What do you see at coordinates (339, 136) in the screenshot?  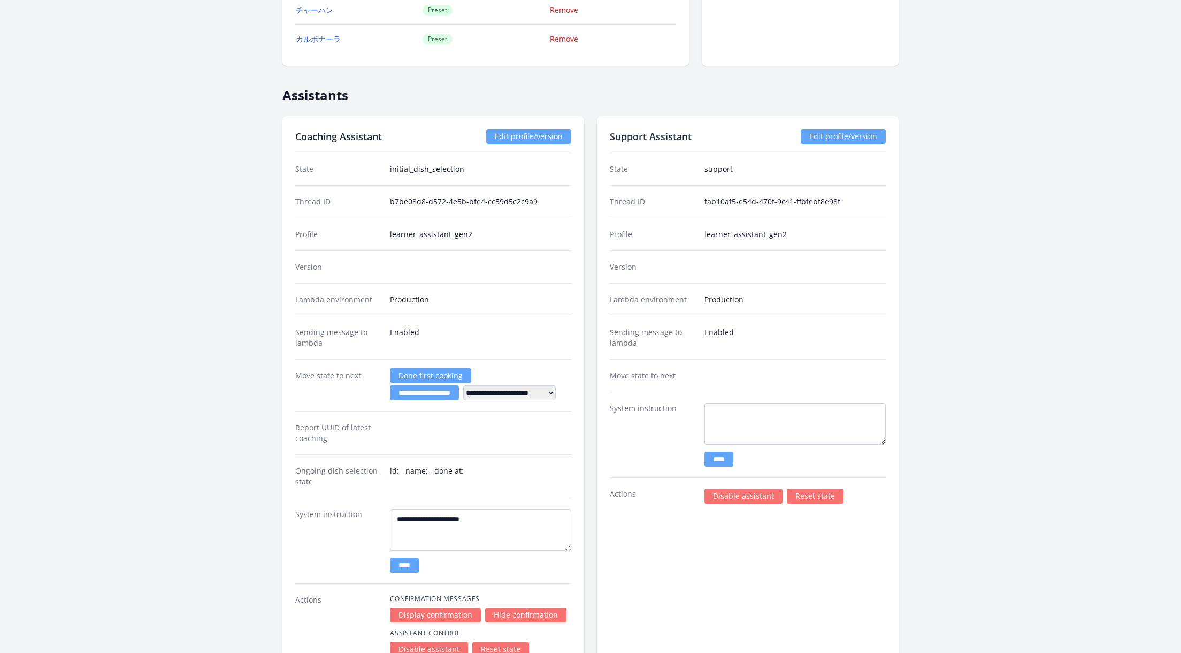 I see `h2: Coaching Assistant` at bounding box center [339, 136].